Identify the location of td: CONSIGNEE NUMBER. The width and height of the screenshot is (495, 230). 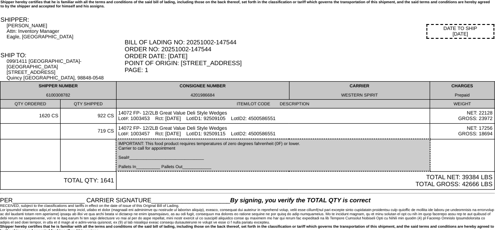
(203, 91).